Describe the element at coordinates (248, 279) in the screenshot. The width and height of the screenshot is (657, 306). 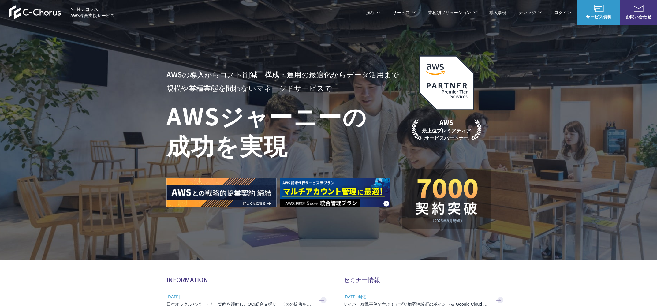
I see `h2: INFORMATION` at that location.